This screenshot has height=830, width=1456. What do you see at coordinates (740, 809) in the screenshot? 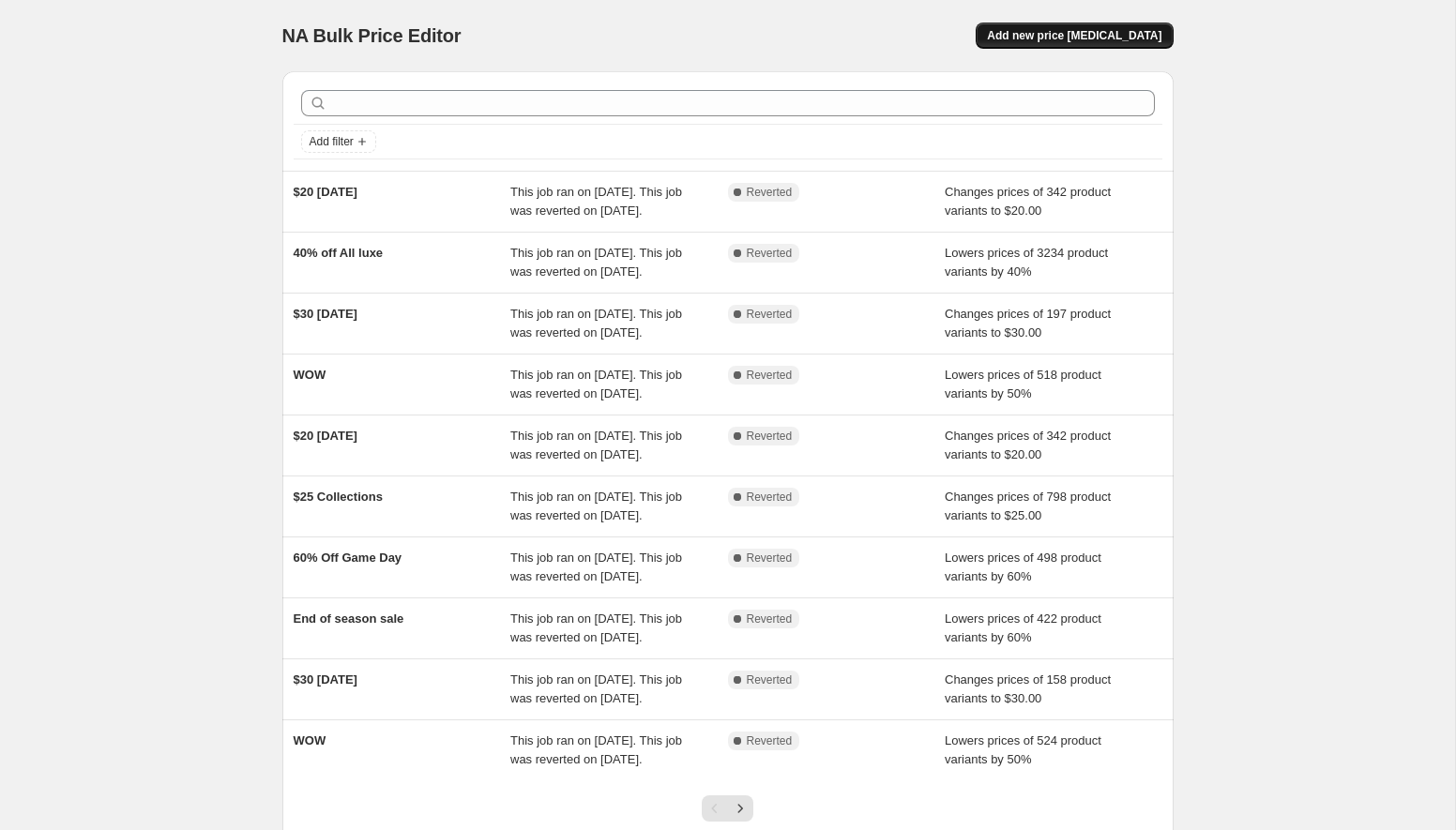
I see `button: Next` at bounding box center [740, 809].